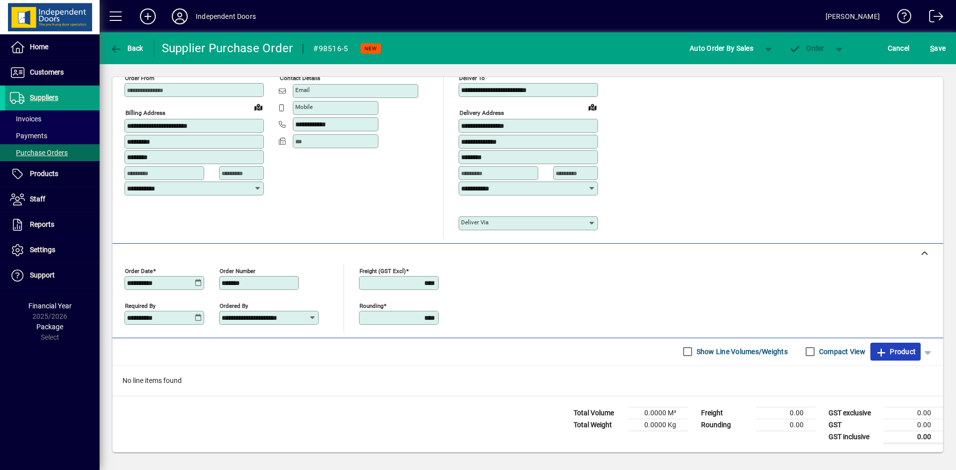 The height and width of the screenshot is (470, 956). Describe the element at coordinates (52, 174) in the screenshot. I see `a: Products` at that location.